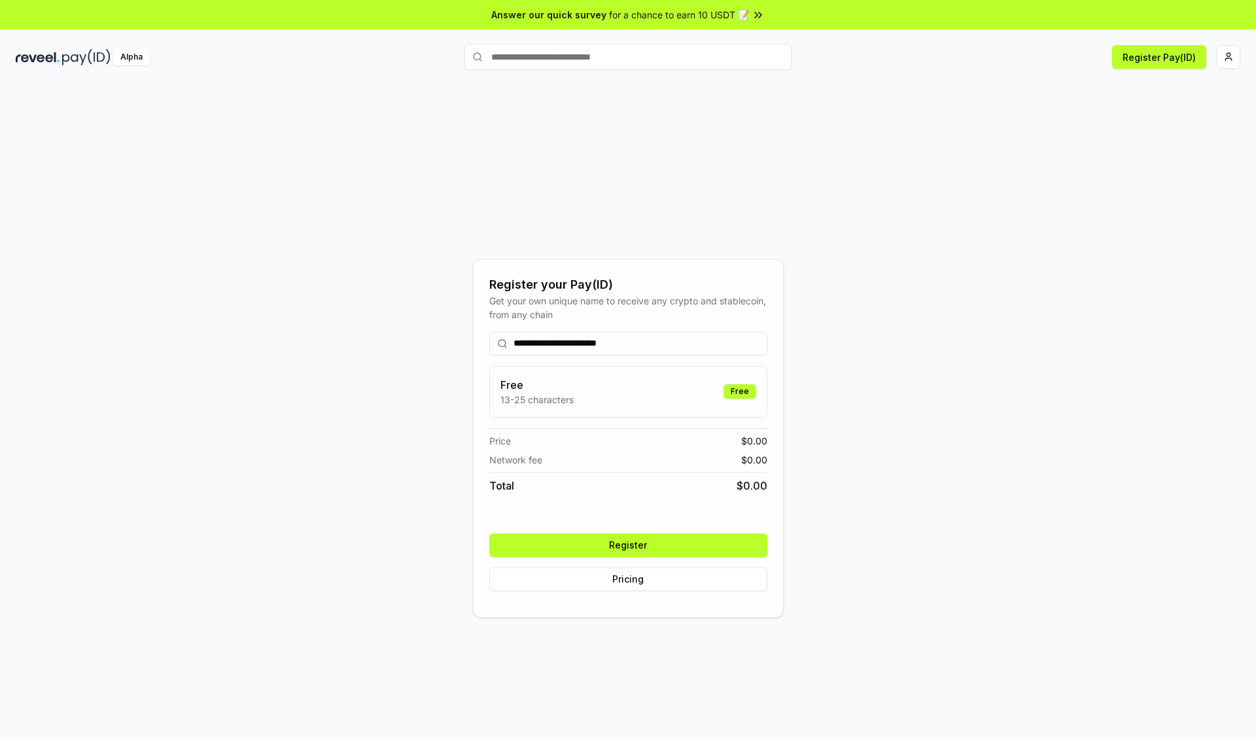  I want to click on div: Alpha, so click(132, 57).